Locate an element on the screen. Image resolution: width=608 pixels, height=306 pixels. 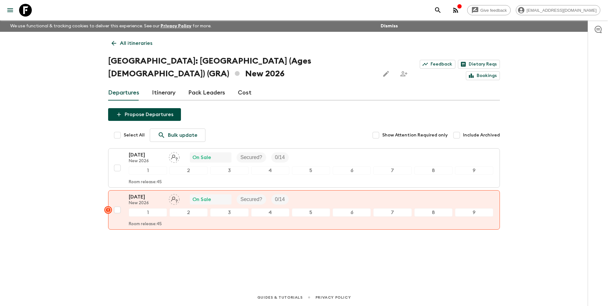
p: Bulk update is located at coordinates (183, 135).